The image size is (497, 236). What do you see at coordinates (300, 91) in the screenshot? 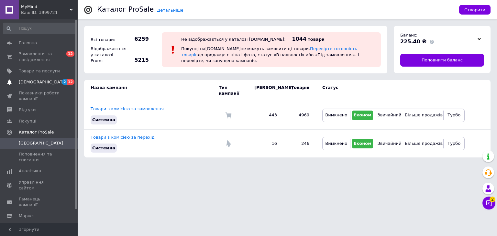
I see `td: Товарів` at bounding box center [300, 91].